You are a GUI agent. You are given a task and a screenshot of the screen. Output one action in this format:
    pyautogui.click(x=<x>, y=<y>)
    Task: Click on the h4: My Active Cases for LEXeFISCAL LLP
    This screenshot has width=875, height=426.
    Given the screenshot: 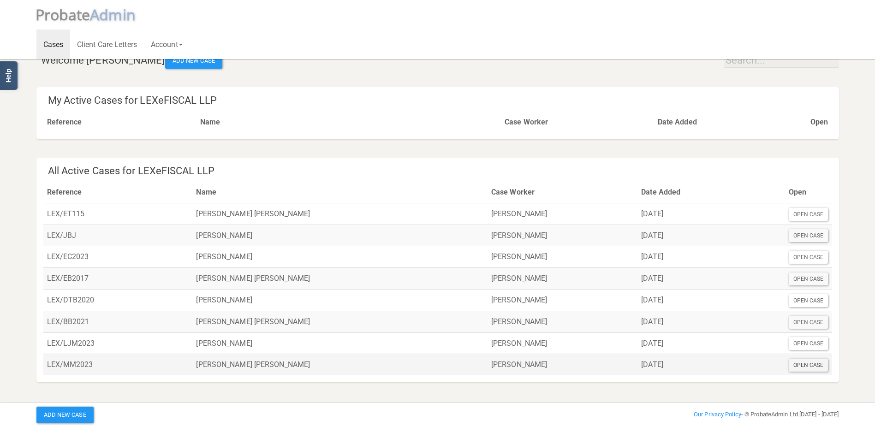 What is the action you would take?
    pyautogui.click(x=440, y=101)
    